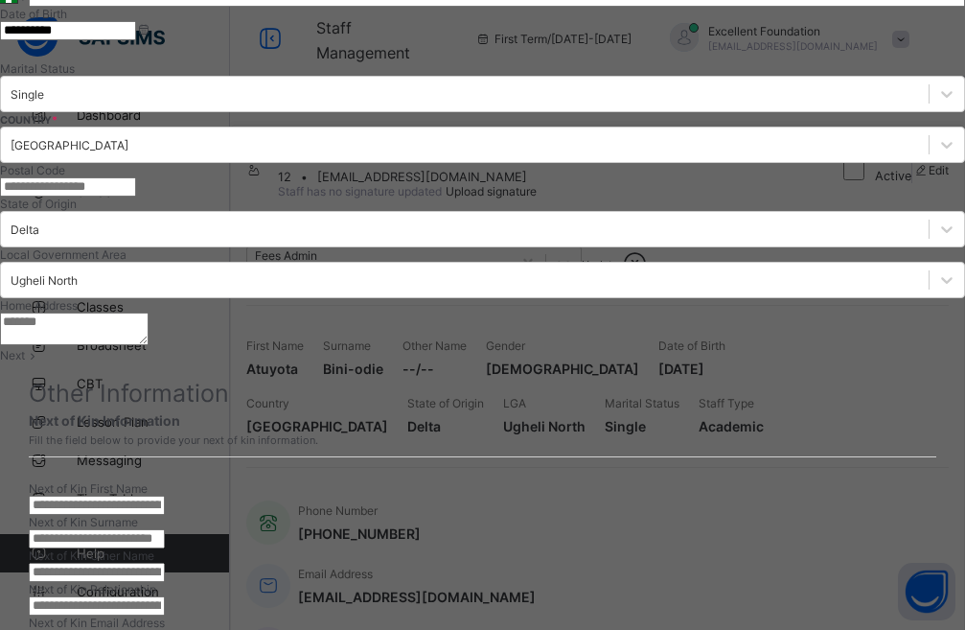  Describe the element at coordinates (92, 589) in the screenshot. I see `label: Next of Kin Relationship` at that location.